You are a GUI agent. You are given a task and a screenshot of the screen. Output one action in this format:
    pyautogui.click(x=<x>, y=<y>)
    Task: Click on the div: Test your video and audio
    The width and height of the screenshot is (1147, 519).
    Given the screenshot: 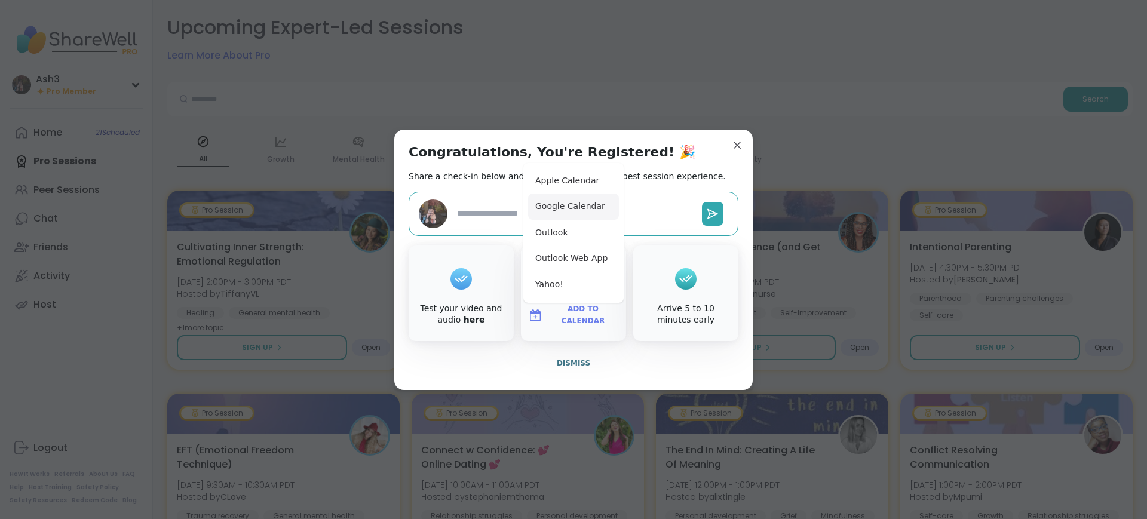 What is the action you would take?
    pyautogui.click(x=461, y=314)
    